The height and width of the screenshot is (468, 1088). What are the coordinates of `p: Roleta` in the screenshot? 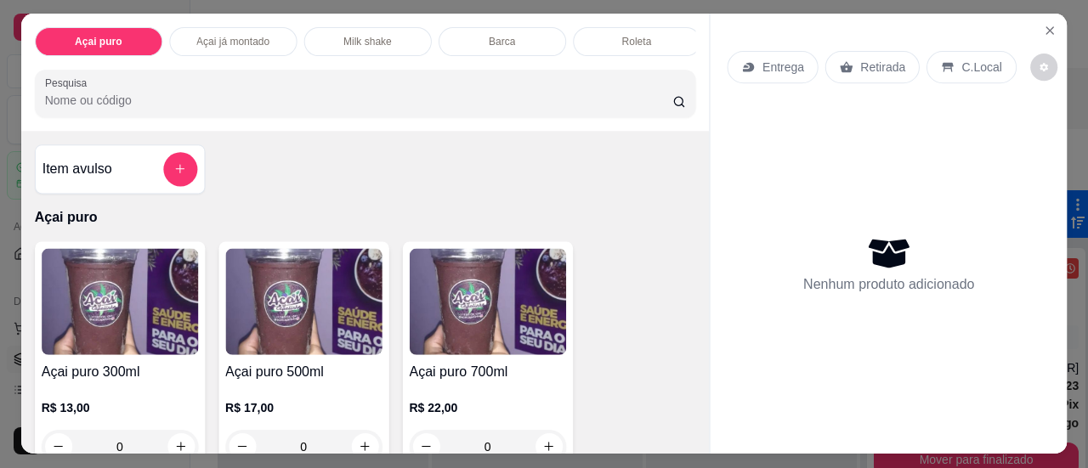 It's located at (636, 42).